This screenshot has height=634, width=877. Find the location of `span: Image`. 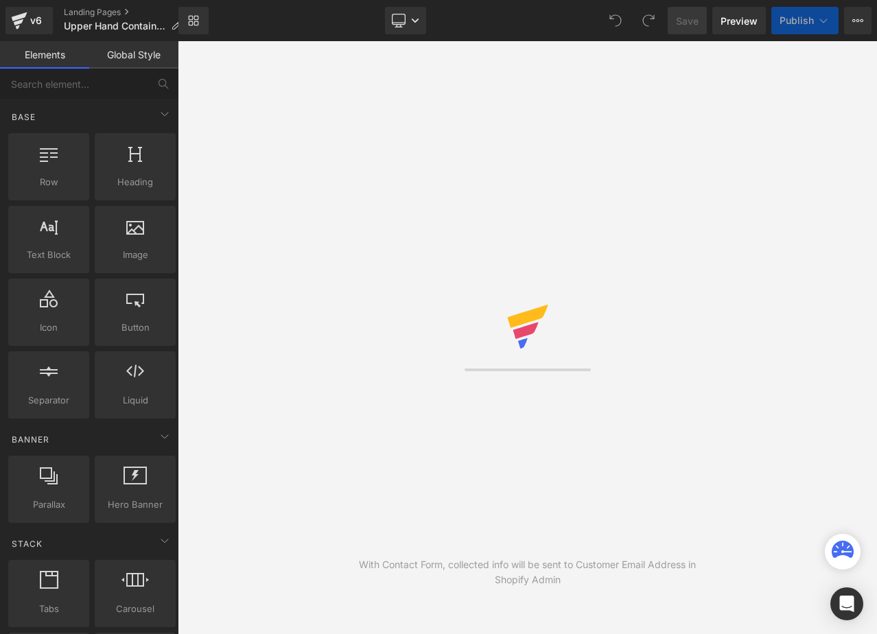

span: Image is located at coordinates (135, 255).